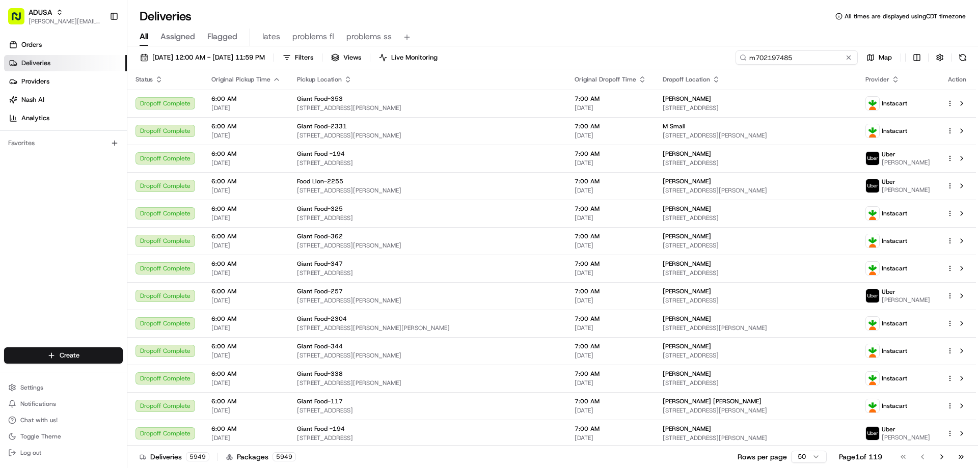 The image size is (978, 468). I want to click on span: Filters, so click(304, 58).